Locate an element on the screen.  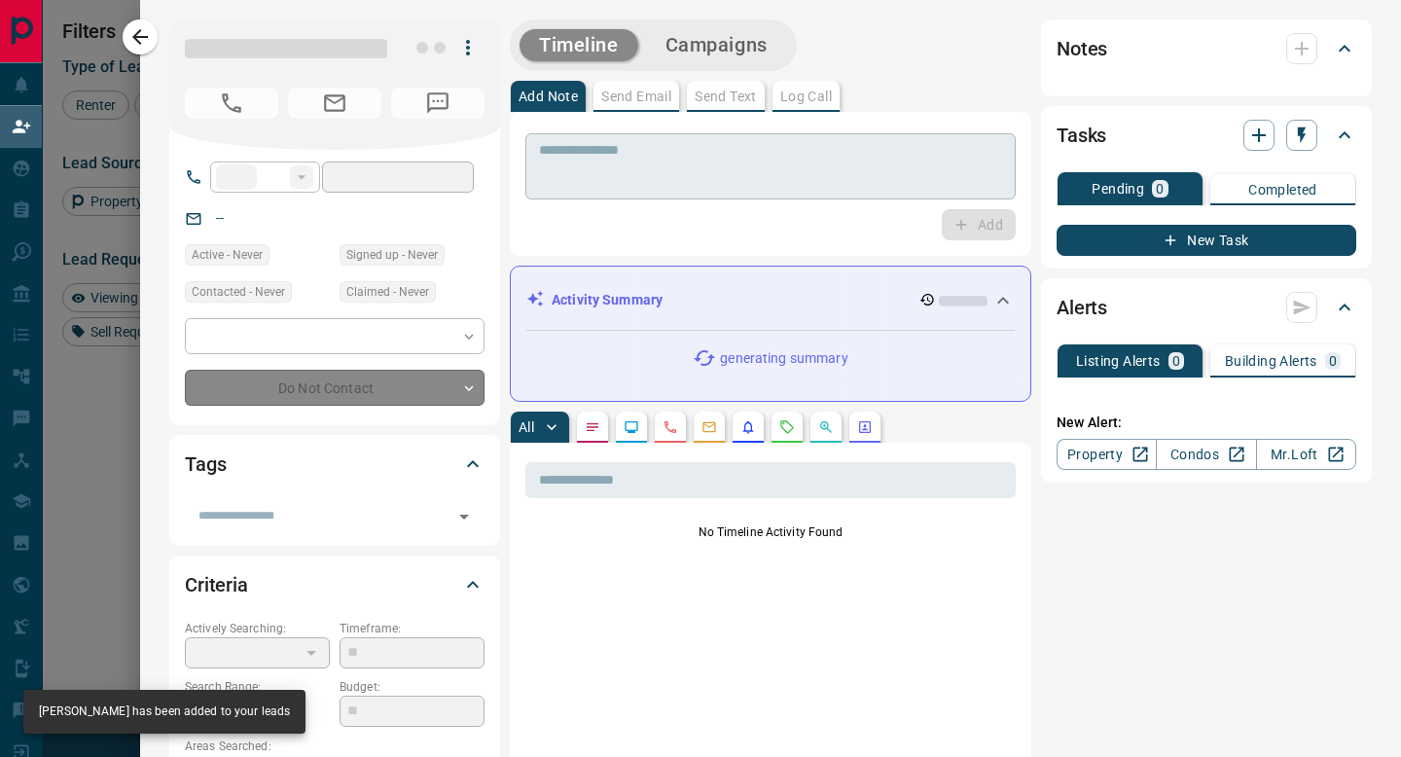
h2: Alerts is located at coordinates (1082, 307).